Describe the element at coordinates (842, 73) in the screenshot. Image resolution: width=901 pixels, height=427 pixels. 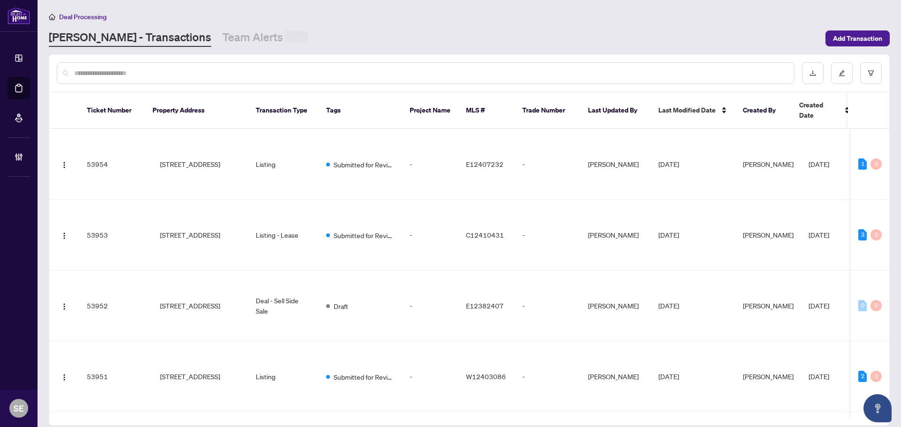
I see `button: edit` at that location.